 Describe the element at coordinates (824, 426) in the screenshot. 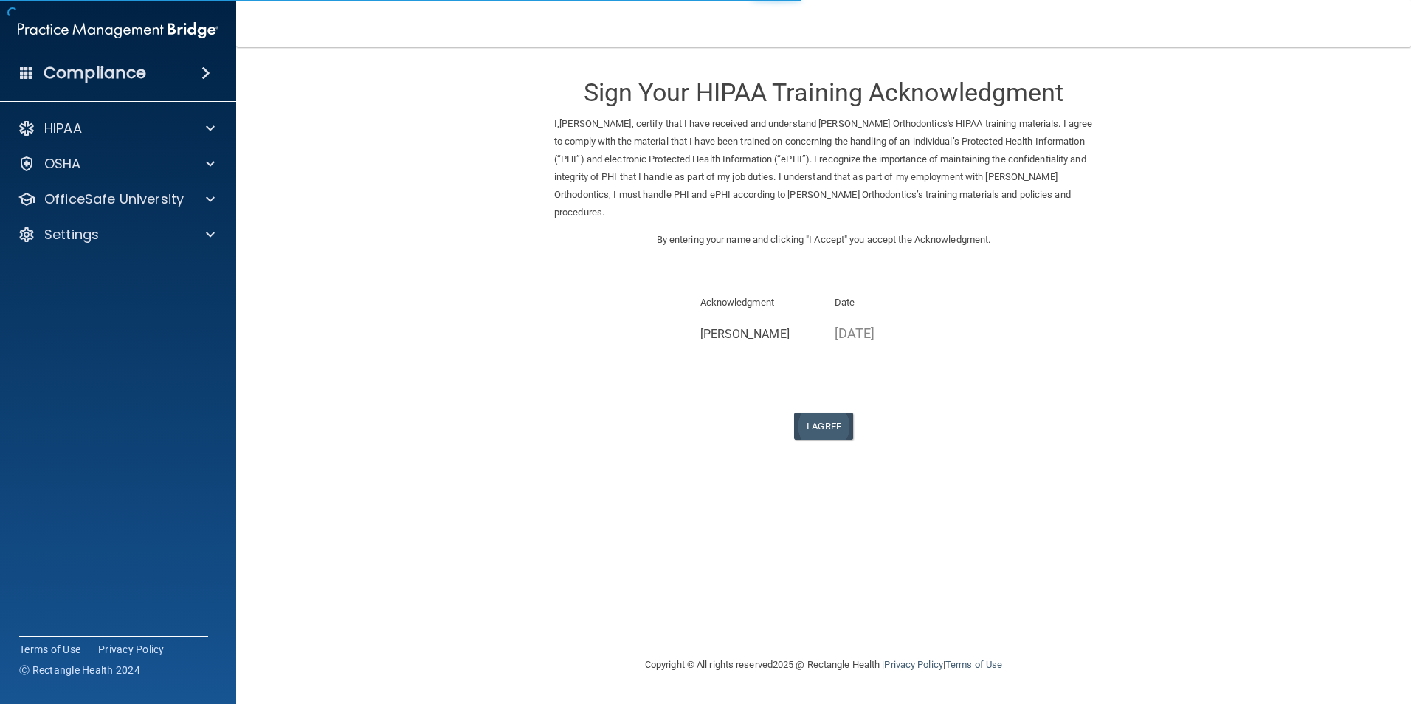

I see `button: I Agree` at that location.